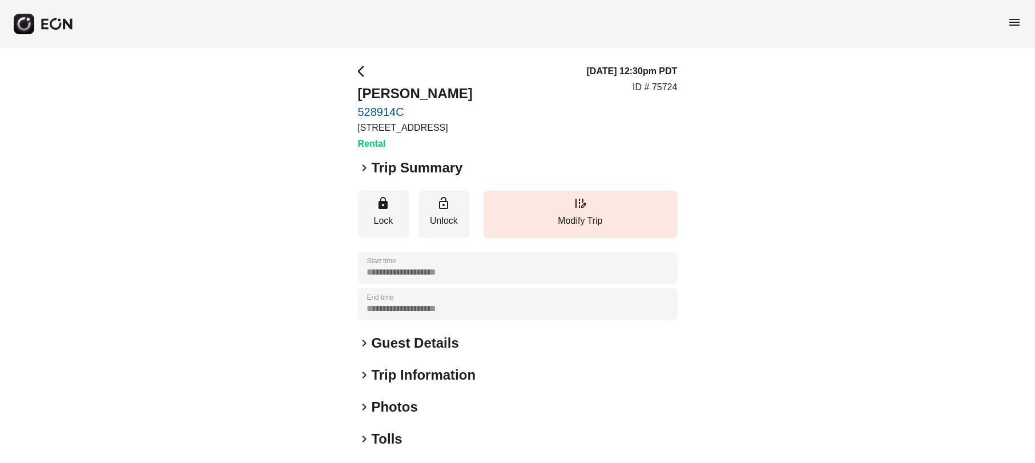 This screenshot has width=1035, height=463. Describe the element at coordinates (383, 203) in the screenshot. I see `span: lock` at that location.